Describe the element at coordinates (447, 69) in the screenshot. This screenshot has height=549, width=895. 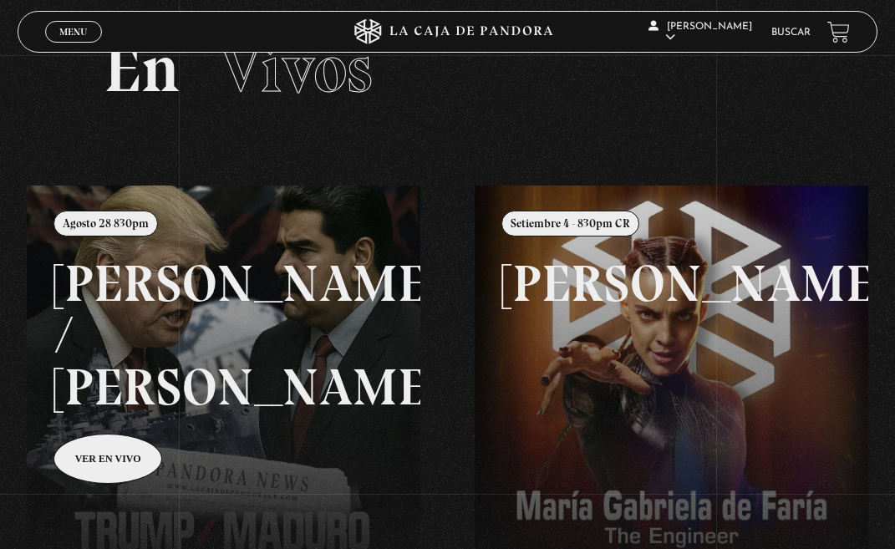
I see `h2: En` at that location.